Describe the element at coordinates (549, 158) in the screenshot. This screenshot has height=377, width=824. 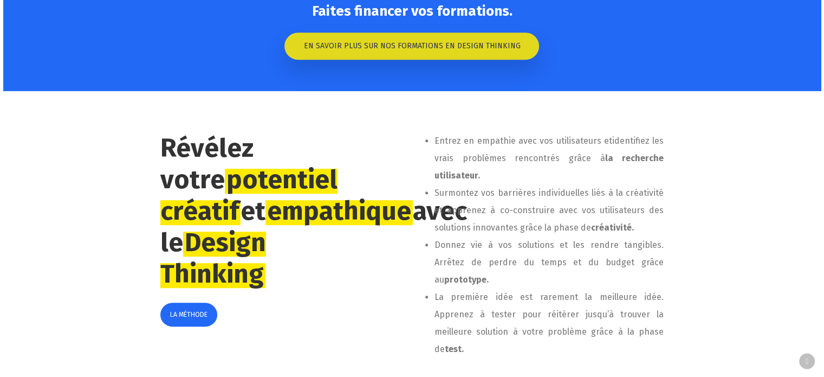
I see `span: identifiez les vrais problèmes rencontrés grâce à` at that location.